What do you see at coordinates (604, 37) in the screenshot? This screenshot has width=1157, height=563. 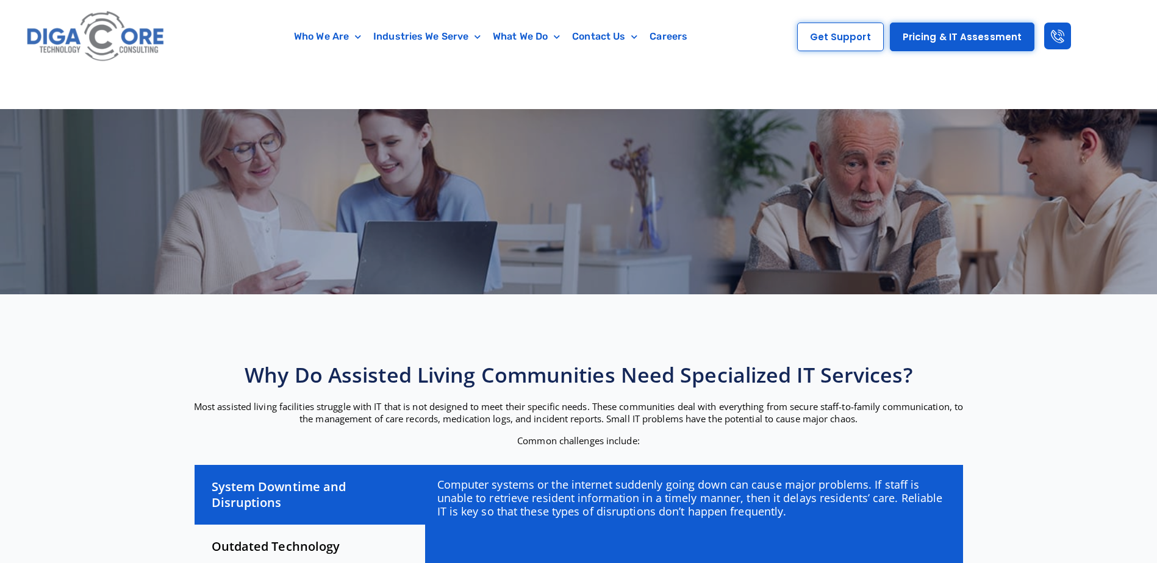 I see `a: Contact Us` at bounding box center [604, 37].